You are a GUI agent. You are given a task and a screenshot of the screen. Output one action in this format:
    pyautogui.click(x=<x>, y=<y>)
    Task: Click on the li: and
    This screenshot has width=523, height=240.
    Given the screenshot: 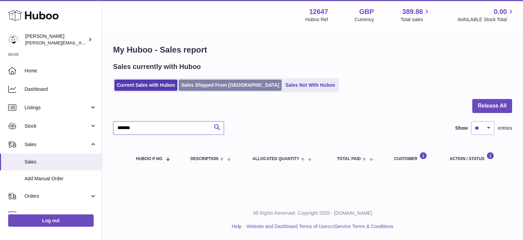 What is the action you would take?
    pyautogui.click(x=319, y=226)
    